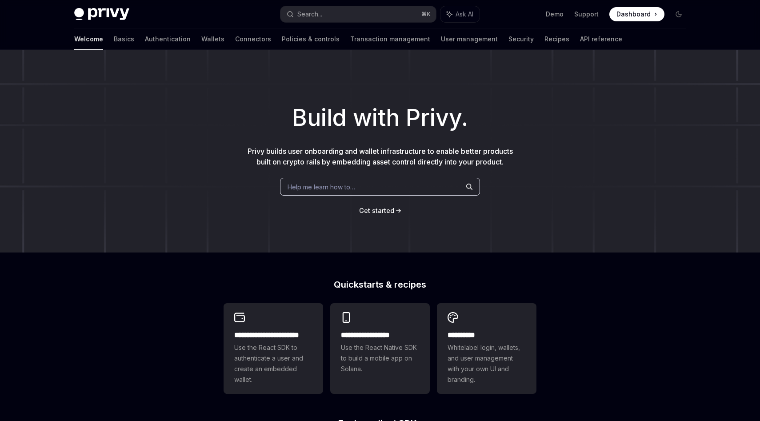 The width and height of the screenshot is (760, 421). I want to click on span: Whitelabel login, wallets, and user management with your own UI and branding., so click(487, 364).